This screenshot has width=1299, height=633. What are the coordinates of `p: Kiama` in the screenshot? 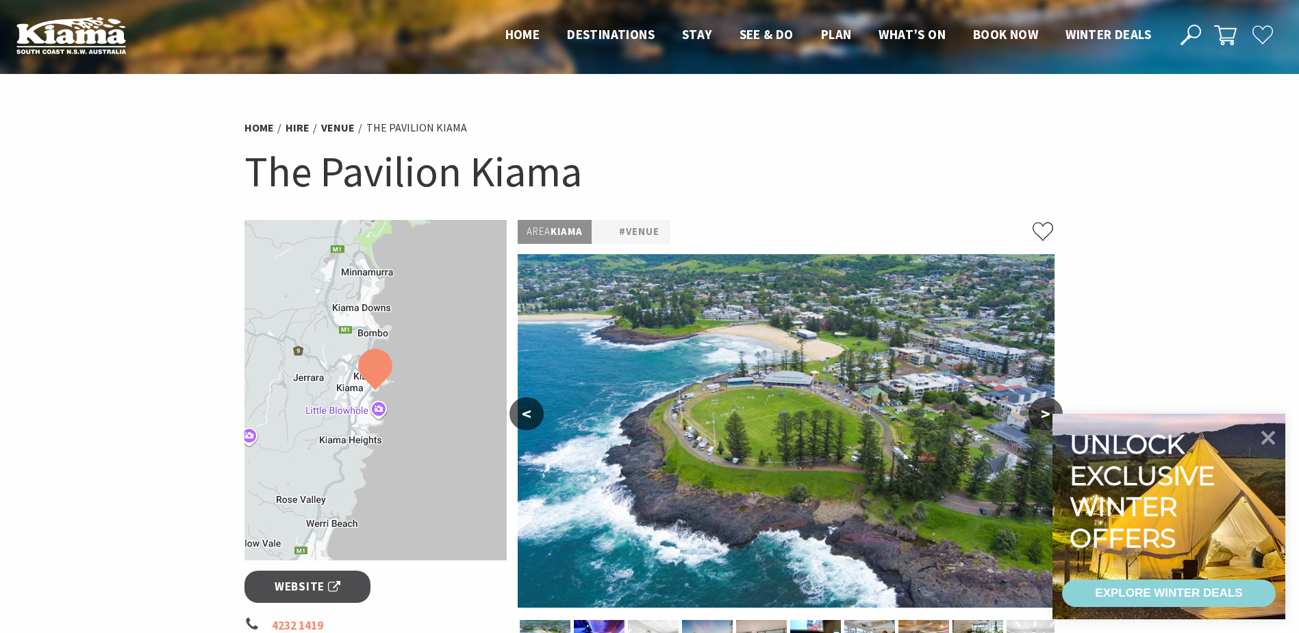 It's located at (555, 232).